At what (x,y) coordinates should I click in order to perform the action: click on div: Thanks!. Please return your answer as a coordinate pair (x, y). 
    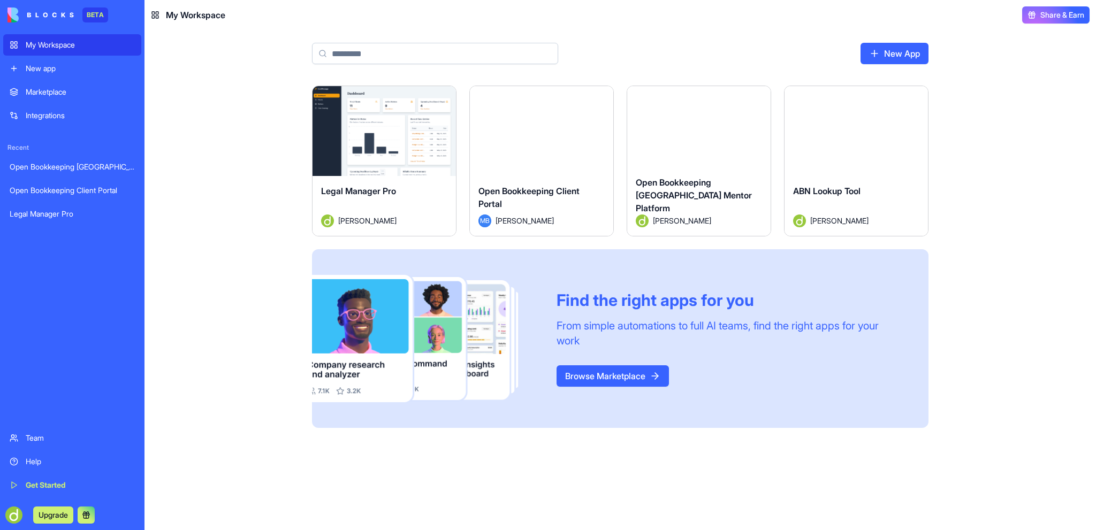
    Looking at the image, I should click on (92, 320).